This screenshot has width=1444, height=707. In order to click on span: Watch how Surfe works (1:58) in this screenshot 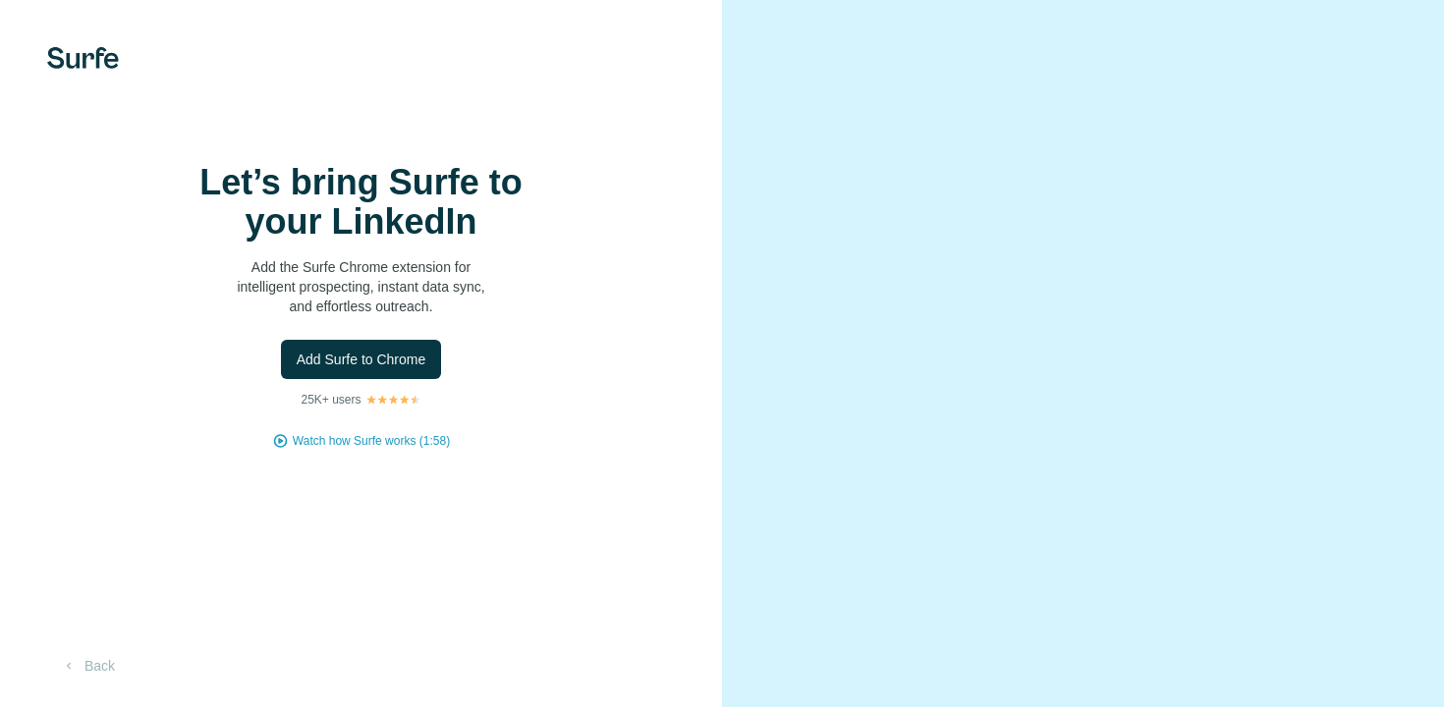, I will do `click(371, 441)`.